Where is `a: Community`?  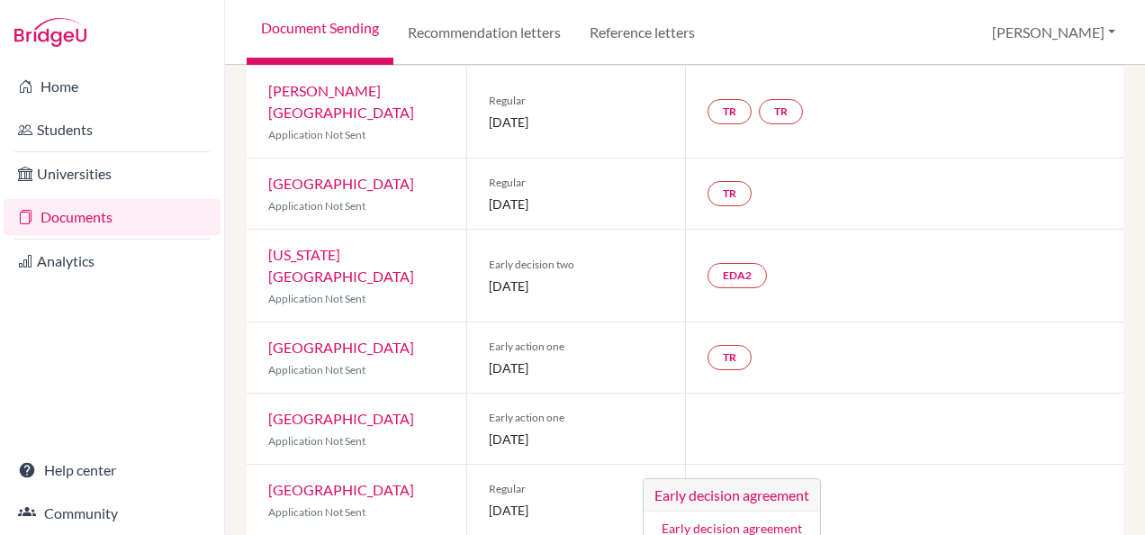
a: Community is located at coordinates (112, 513).